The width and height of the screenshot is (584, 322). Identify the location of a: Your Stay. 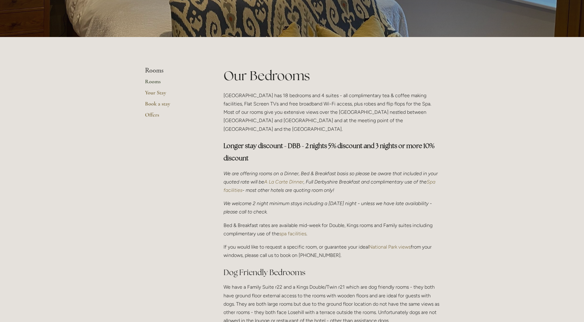
(174, 95).